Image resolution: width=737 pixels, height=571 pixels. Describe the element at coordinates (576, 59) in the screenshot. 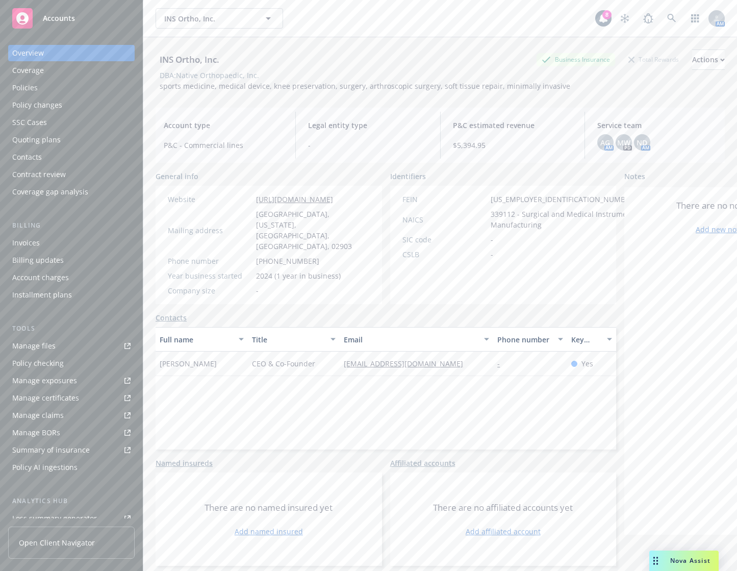

I see `div: Business Insurance` at that location.